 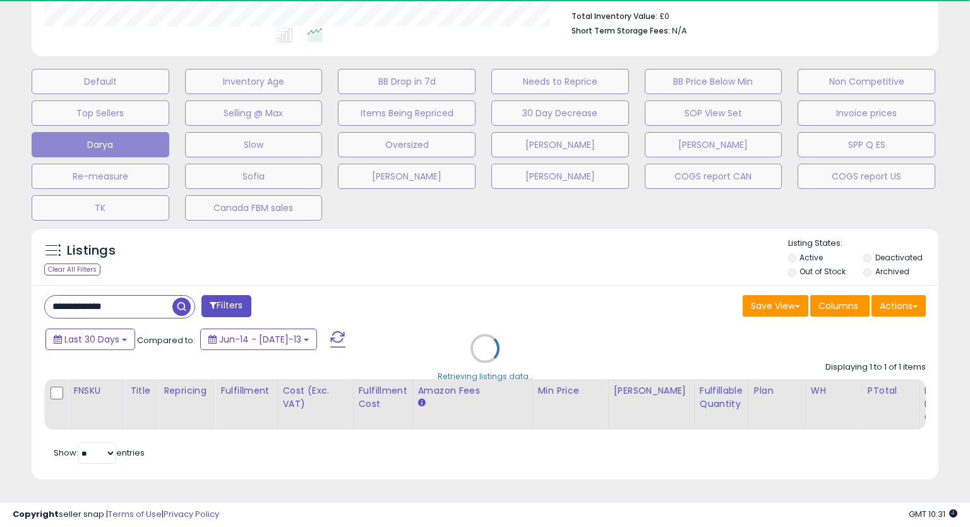 I want to click on button: Selling @ Max, so click(x=254, y=113).